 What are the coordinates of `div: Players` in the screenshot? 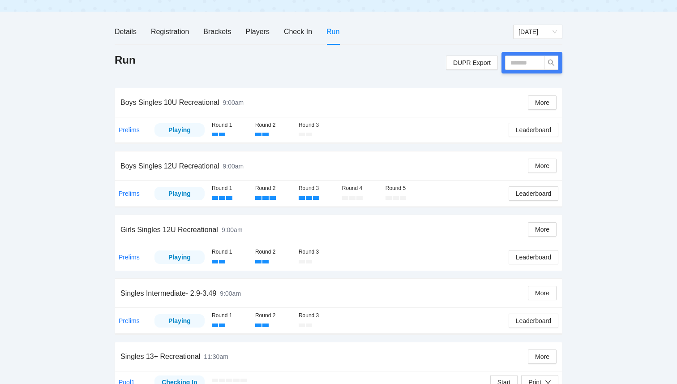 It's located at (257, 31).